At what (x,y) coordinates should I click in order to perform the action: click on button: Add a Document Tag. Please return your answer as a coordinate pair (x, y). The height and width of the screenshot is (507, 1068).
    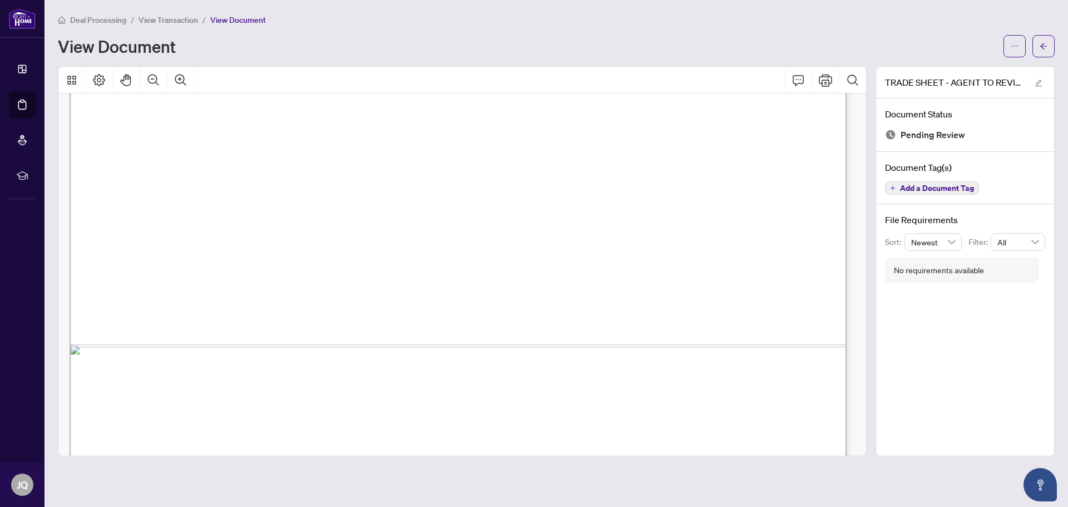
    Looking at the image, I should click on (931, 188).